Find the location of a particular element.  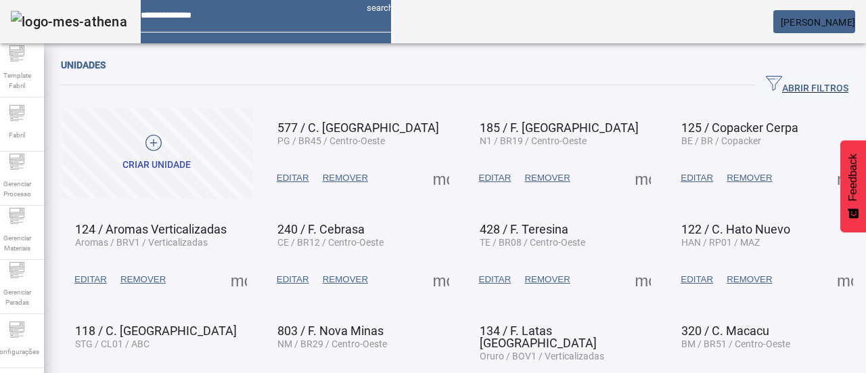

span: CE / BR12 / Centro-Oeste is located at coordinates (330, 242).